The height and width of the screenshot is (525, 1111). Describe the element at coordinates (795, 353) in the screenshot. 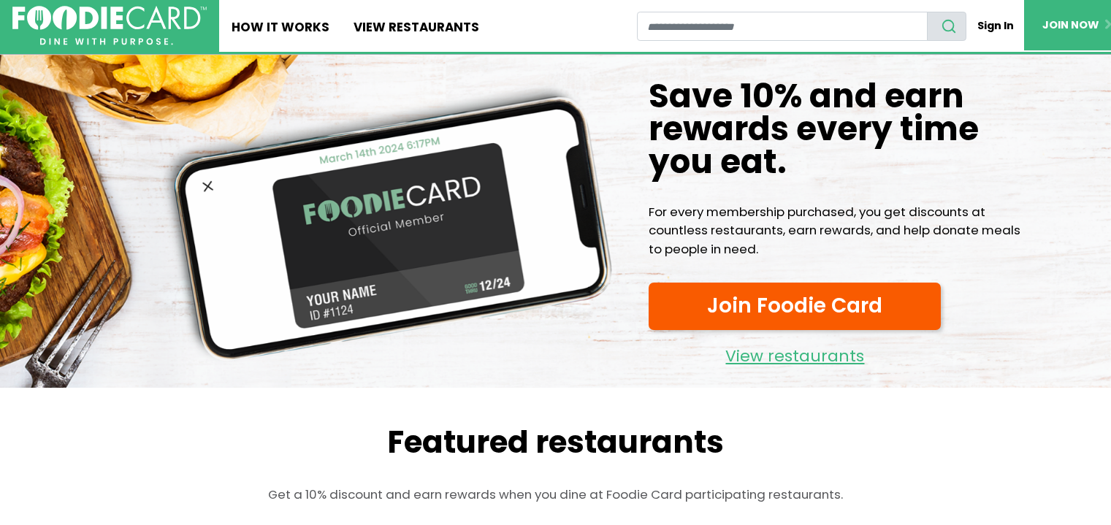

I see `a: View restaurants` at that location.